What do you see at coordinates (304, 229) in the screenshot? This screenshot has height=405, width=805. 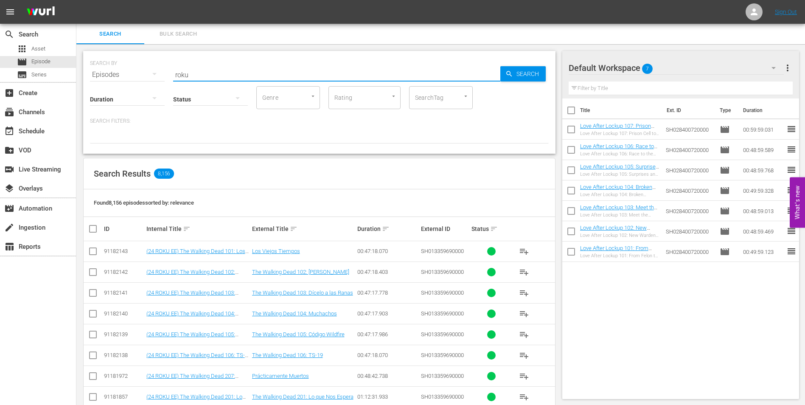 I see `div: External Title` at bounding box center [304, 229].